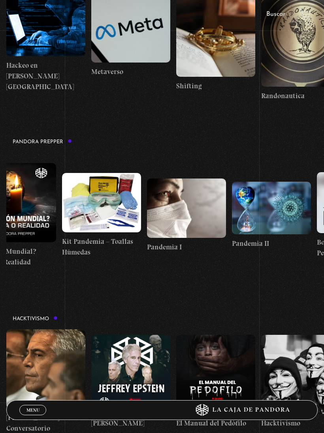 This screenshot has width=324, height=433. What do you see at coordinates (131, 72) in the screenshot?
I see `h4: Metaverso` at bounding box center [131, 72].